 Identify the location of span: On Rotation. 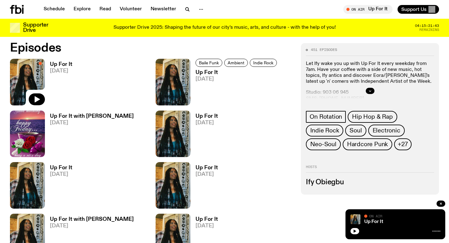
(326, 117).